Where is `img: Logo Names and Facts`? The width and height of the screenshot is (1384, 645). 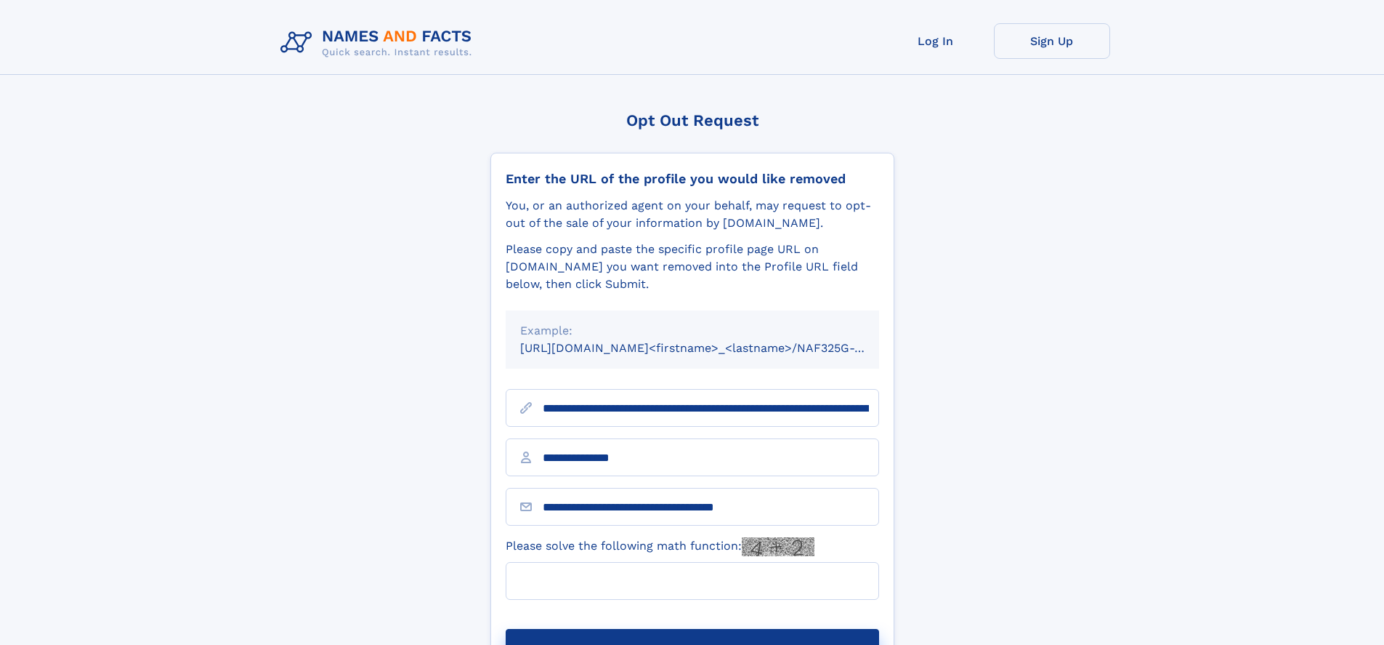
img: Logo Names and Facts is located at coordinates (379, 43).